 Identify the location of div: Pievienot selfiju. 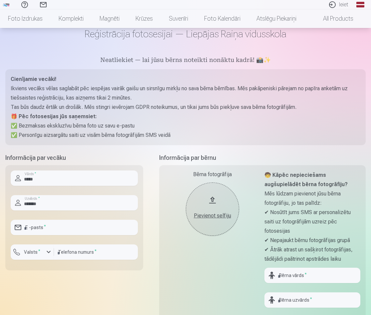
(213, 216).